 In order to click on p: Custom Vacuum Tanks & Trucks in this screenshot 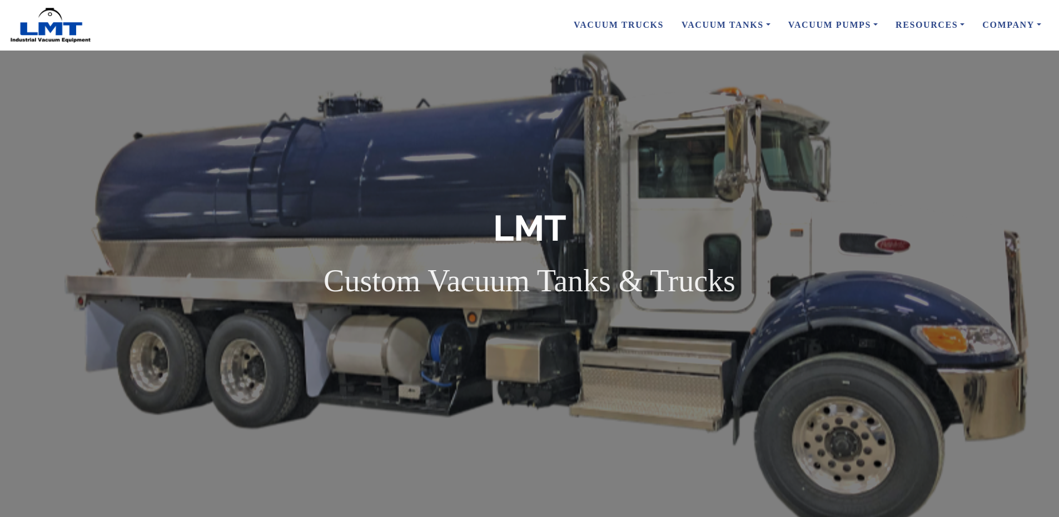, I will do `click(529, 281)`.